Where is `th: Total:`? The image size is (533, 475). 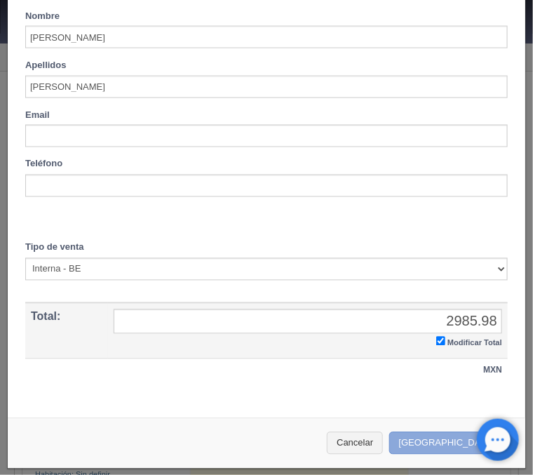 th: Total: is located at coordinates (67, 331).